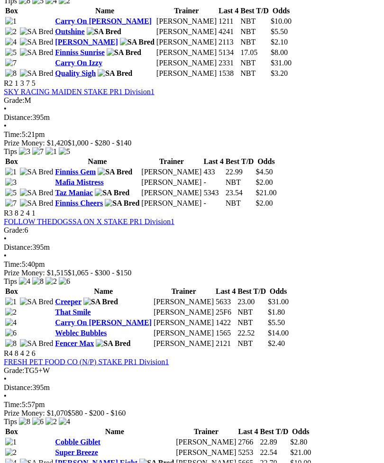  Describe the element at coordinates (279, 73) in the screenshot. I see `span: $3.20` at that location.